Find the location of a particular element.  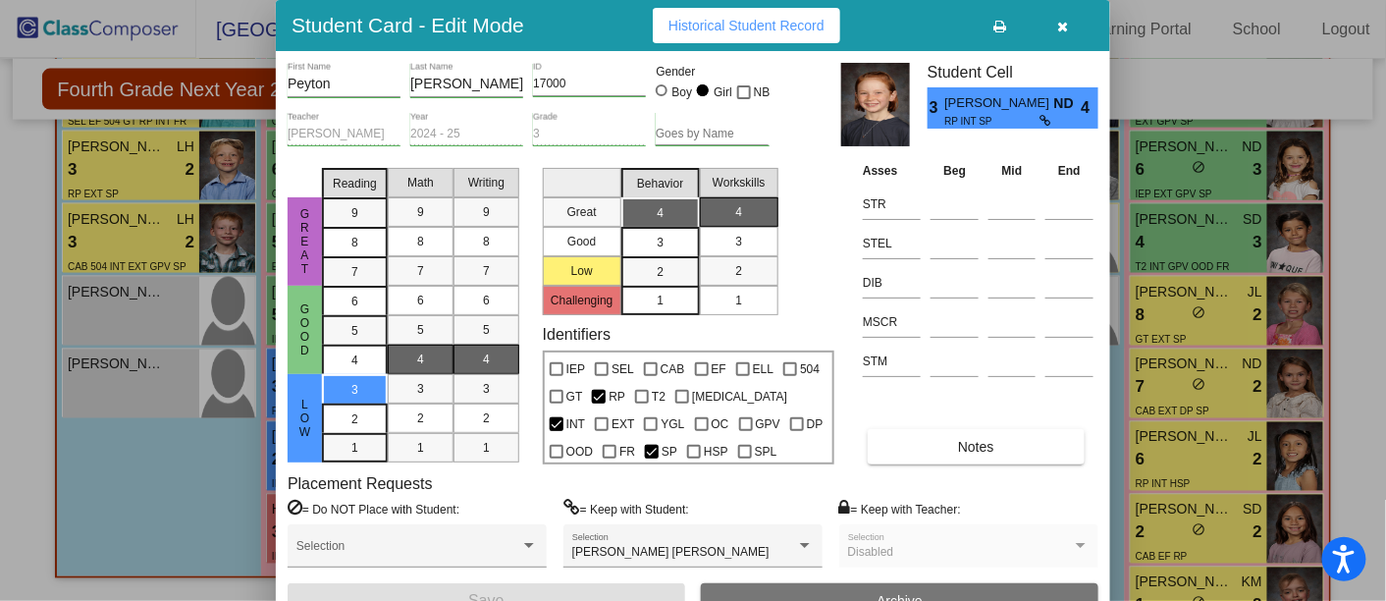

span: Math is located at coordinates (420, 183).